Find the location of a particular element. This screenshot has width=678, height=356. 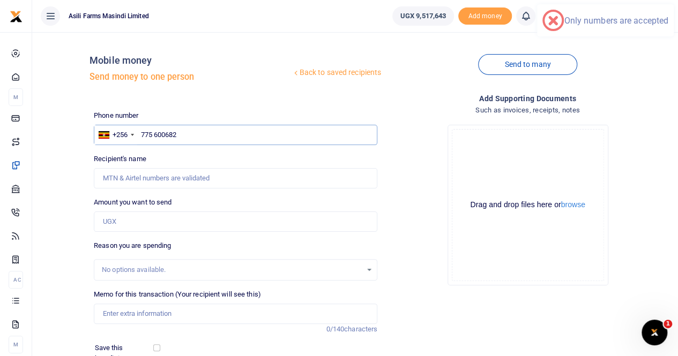

label: Phone number is located at coordinates (116, 116).